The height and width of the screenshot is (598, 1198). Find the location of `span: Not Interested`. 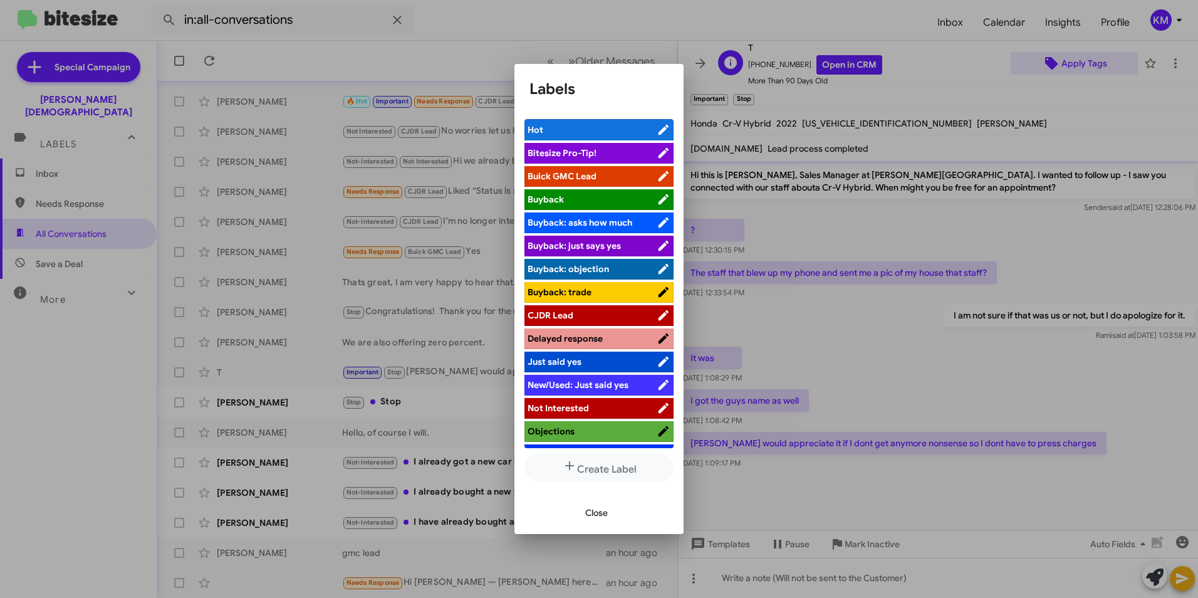

span: Not Interested is located at coordinates (558, 408).